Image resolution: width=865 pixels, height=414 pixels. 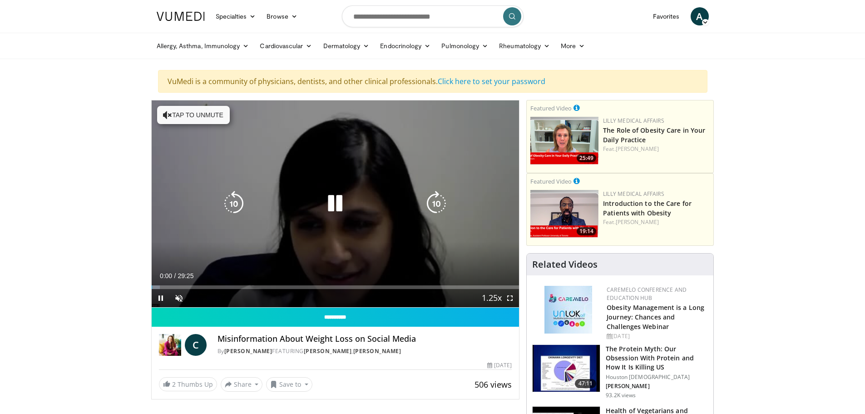 What do you see at coordinates (564, 140) in the screenshot?
I see `img: e1208b6b-349f-4914-9dd7-f97803bdbf1d.png.150x105_q85_crop-smart_upscale.png` at bounding box center [564, 140].